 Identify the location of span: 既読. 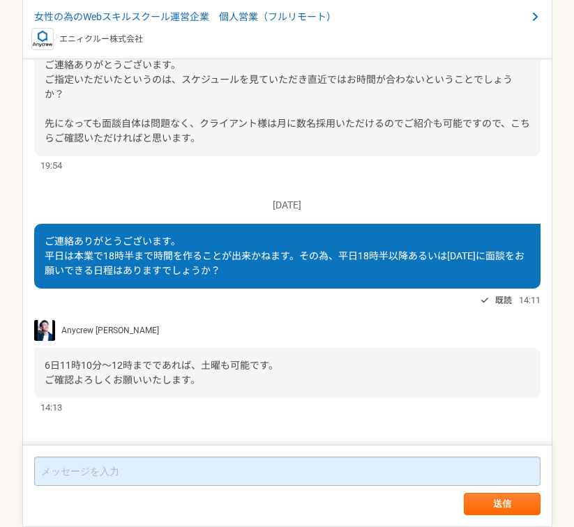
(503, 300).